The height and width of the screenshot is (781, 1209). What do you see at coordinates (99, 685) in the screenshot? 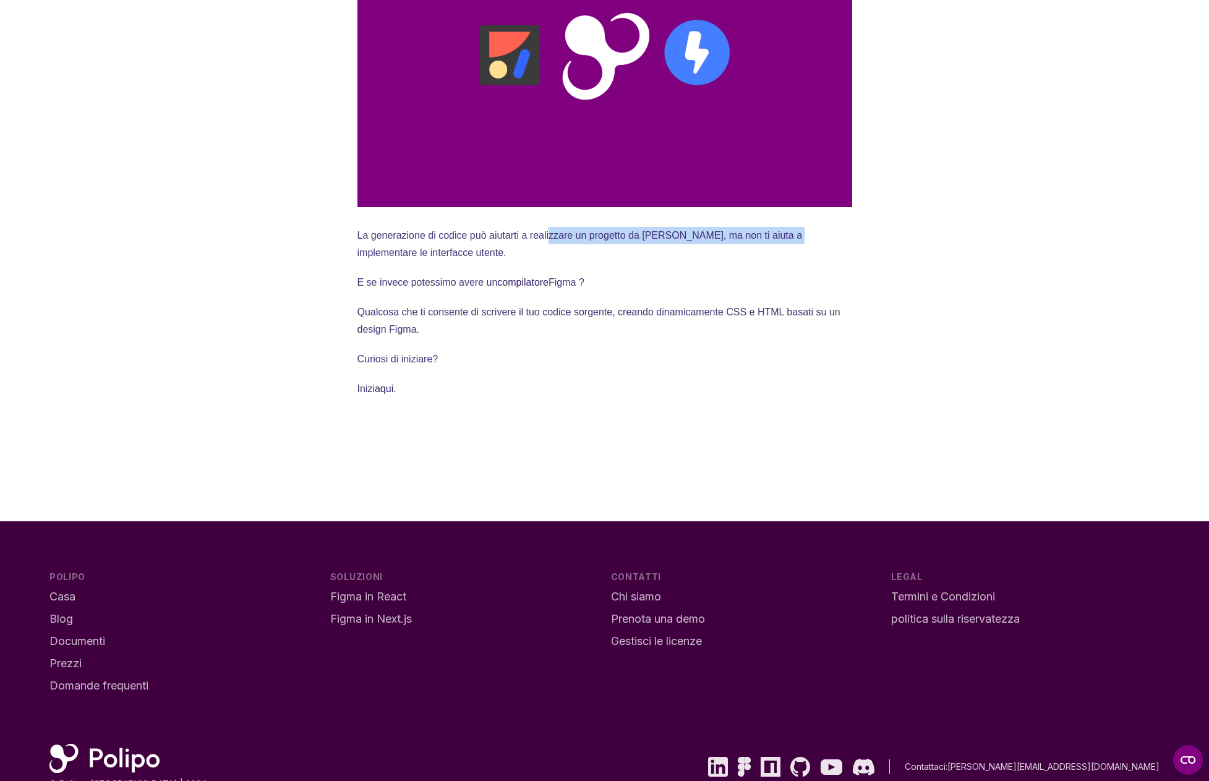
I see `font: Domande frequenti` at bounding box center [99, 685].